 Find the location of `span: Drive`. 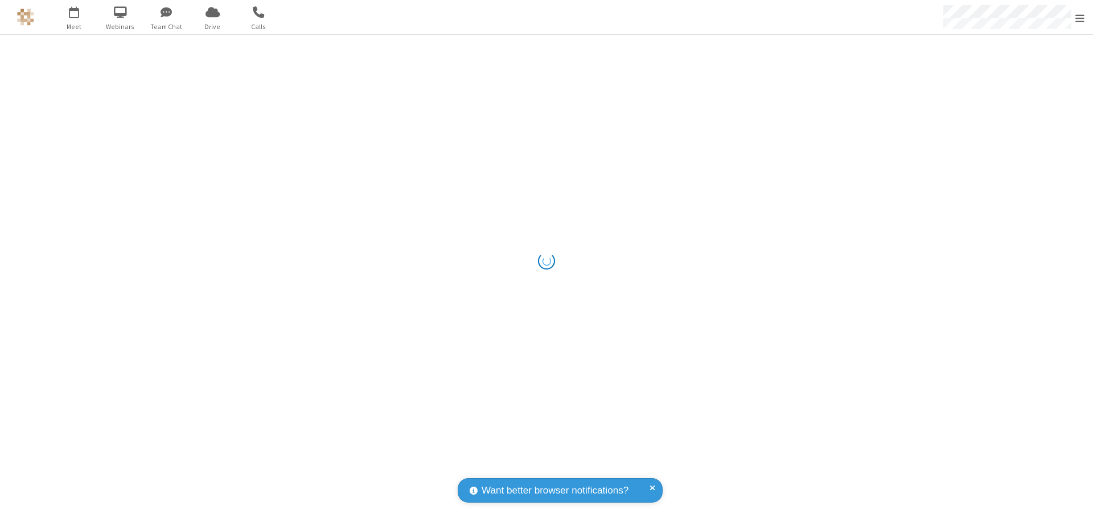

span: Drive is located at coordinates (212, 27).